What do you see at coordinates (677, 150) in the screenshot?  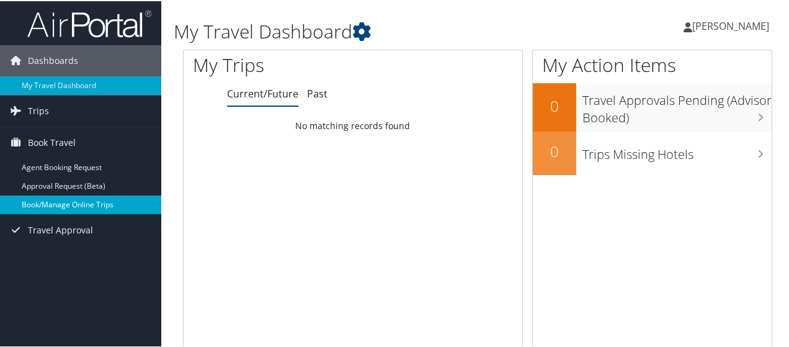 I see `h3: Trips Missing Hotels` at bounding box center [677, 150].